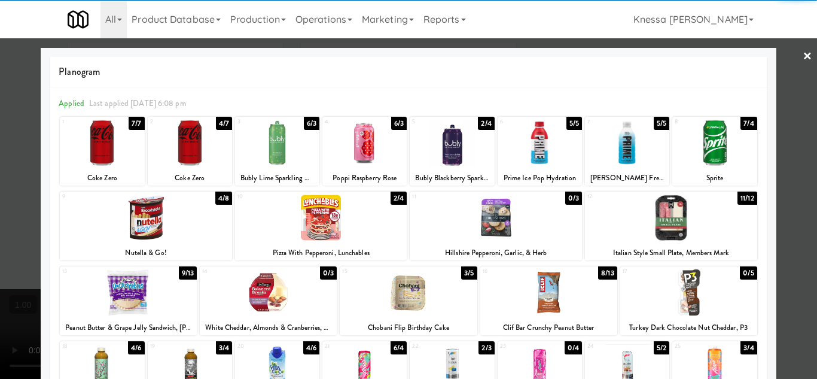 The image size is (817, 379). I want to click on div: 9/13, so click(188, 273).